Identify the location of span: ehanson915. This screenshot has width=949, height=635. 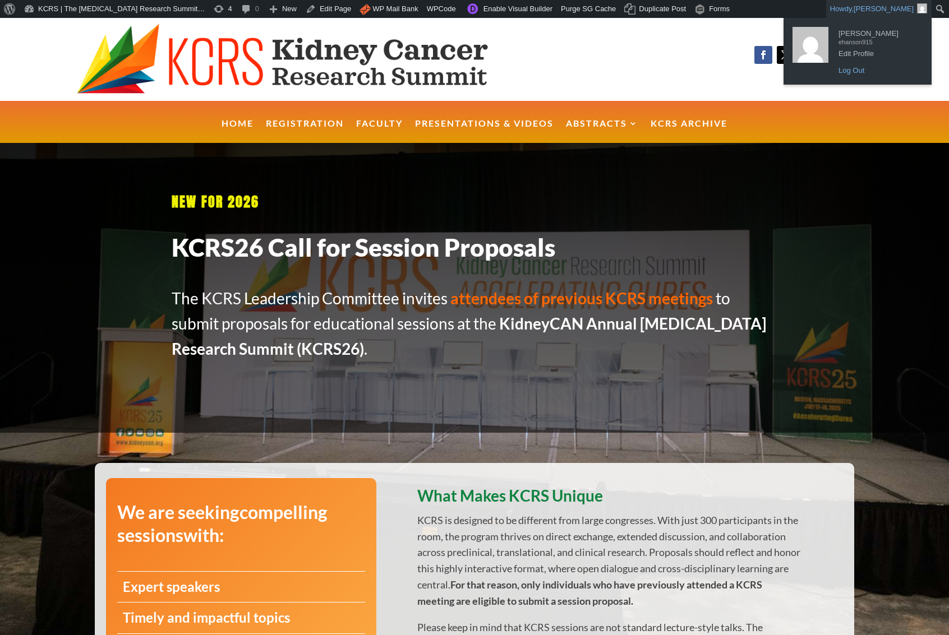
(878, 40).